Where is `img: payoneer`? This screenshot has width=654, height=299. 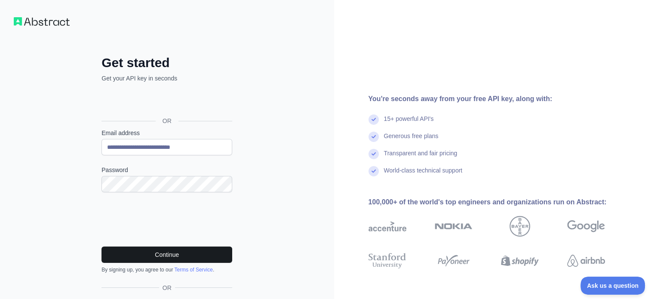 img: payoneer is located at coordinates (454, 261).